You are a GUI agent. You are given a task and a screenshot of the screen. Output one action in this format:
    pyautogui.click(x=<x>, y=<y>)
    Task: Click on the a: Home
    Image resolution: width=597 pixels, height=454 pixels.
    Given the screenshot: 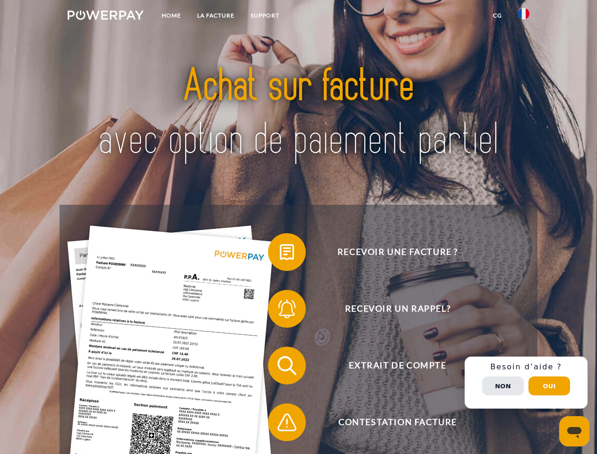 What is the action you would take?
    pyautogui.click(x=171, y=16)
    